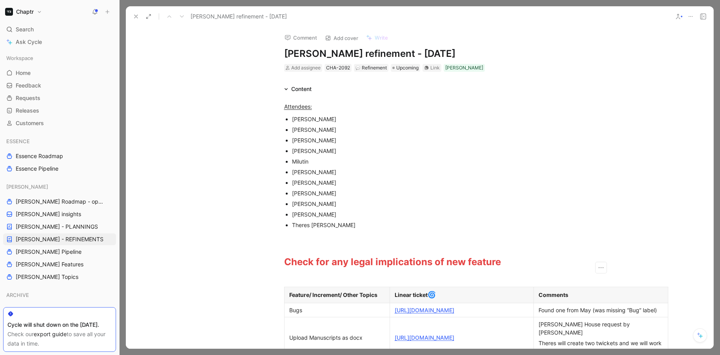 This screenshot has height=355, width=720. Describe the element at coordinates (301, 38) in the screenshot. I see `button: Comment` at that location.